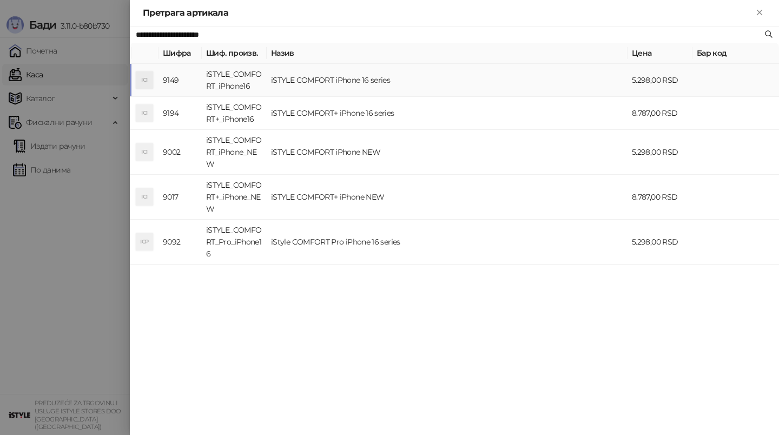  I want to click on td: 9194, so click(180, 113).